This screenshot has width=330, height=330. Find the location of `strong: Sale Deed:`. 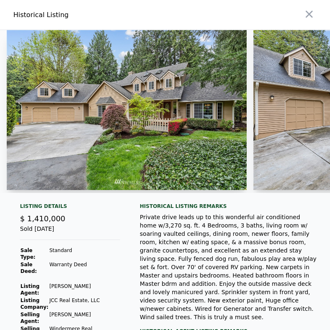

strong: Sale Deed: is located at coordinates (29, 268).